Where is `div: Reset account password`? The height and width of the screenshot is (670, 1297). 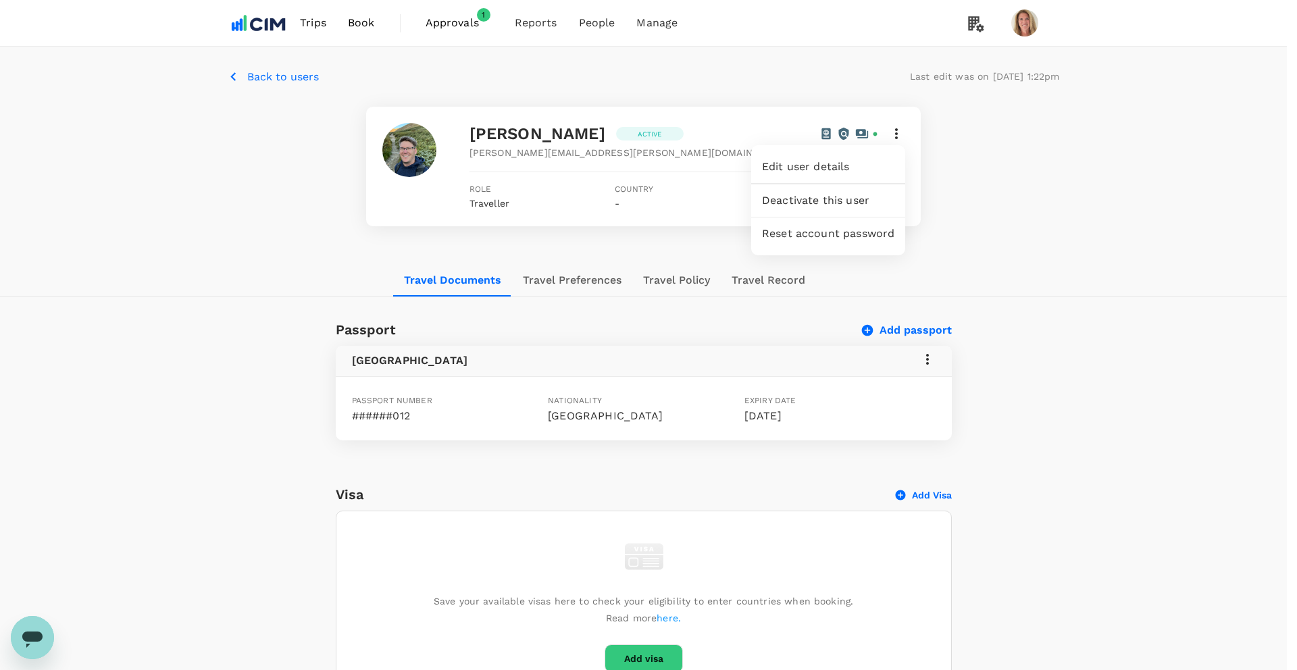 div: Reset account password is located at coordinates (828, 234).